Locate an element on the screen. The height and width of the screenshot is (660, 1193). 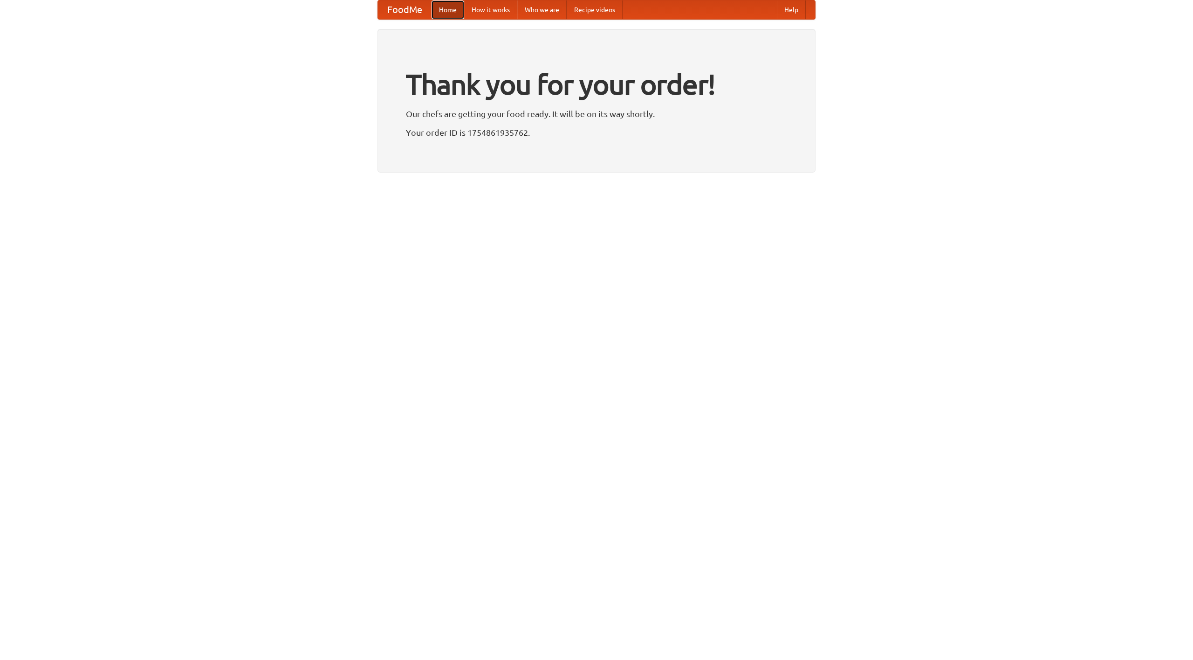
a: Recipe videos is located at coordinates (595, 10).